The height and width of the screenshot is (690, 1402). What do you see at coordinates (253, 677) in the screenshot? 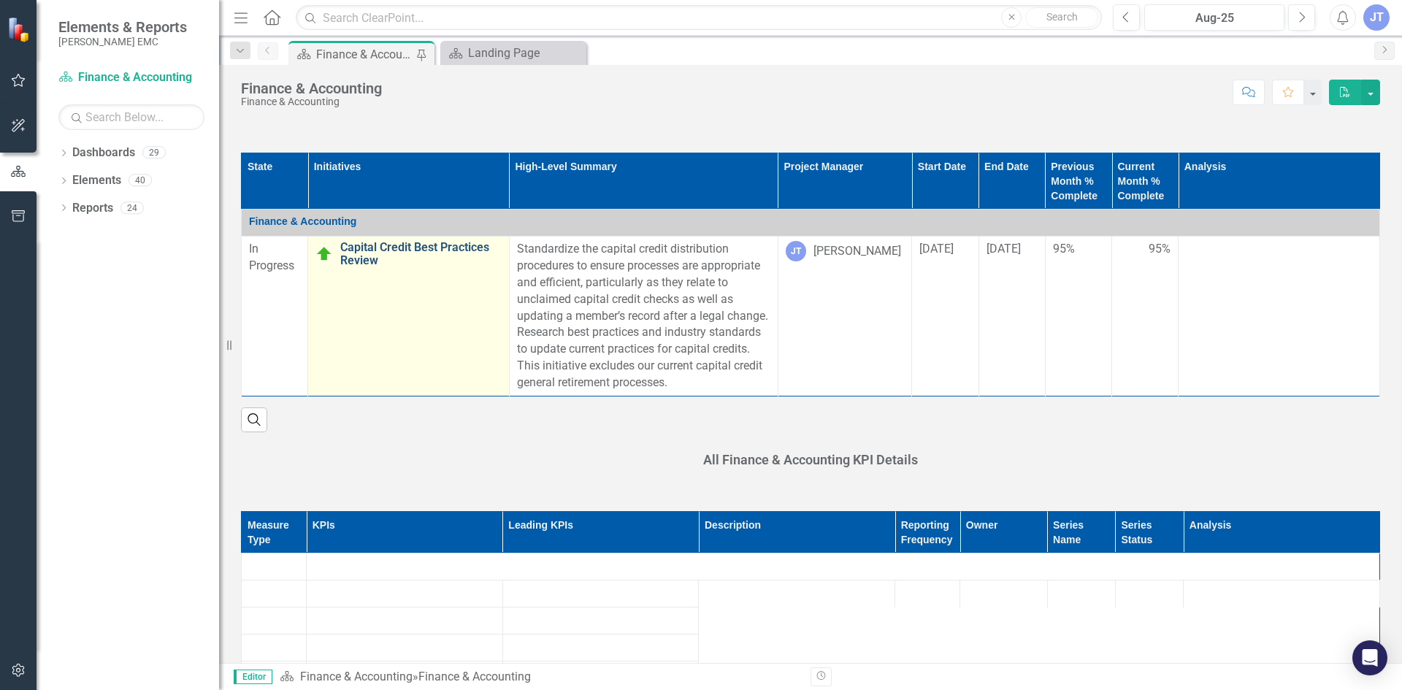
I see `span: Editor` at bounding box center [253, 677].